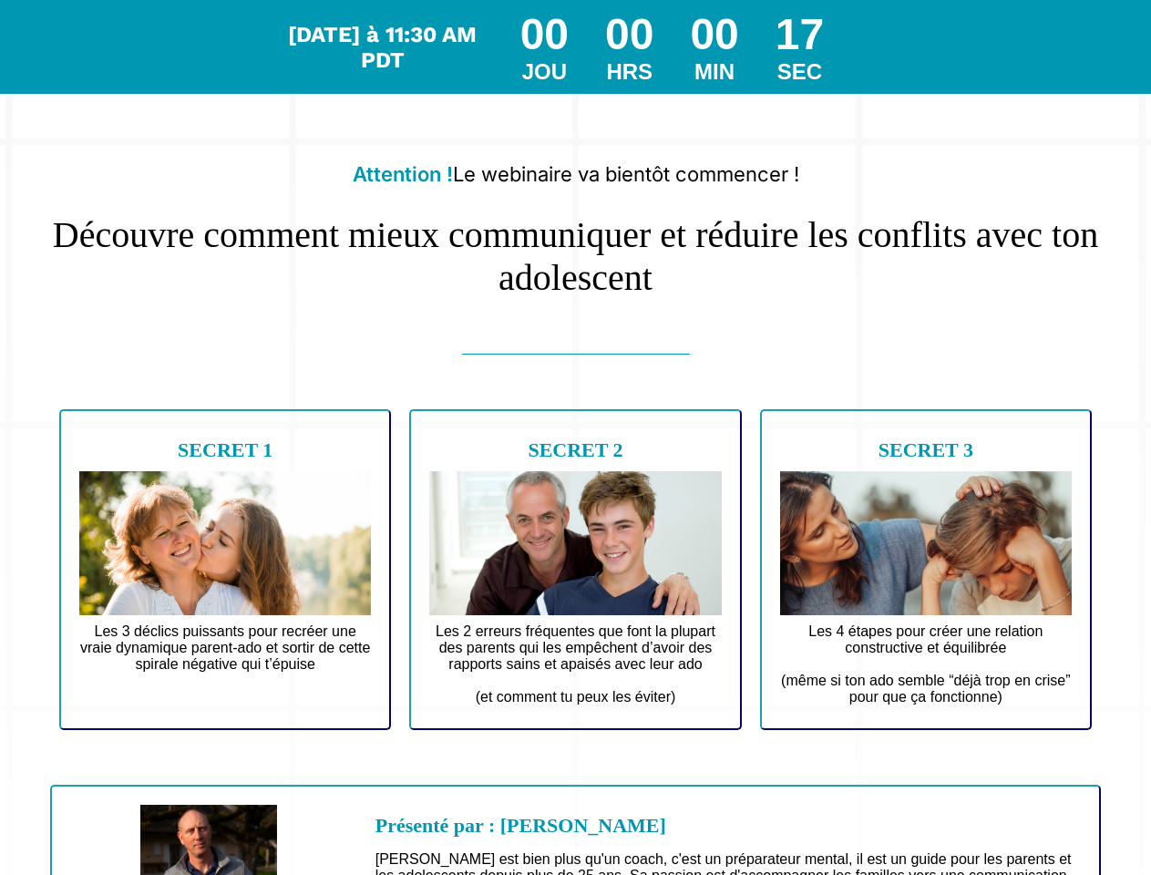  Describe the element at coordinates (225, 449) in the screenshot. I see `b: SECRET 1` at that location.